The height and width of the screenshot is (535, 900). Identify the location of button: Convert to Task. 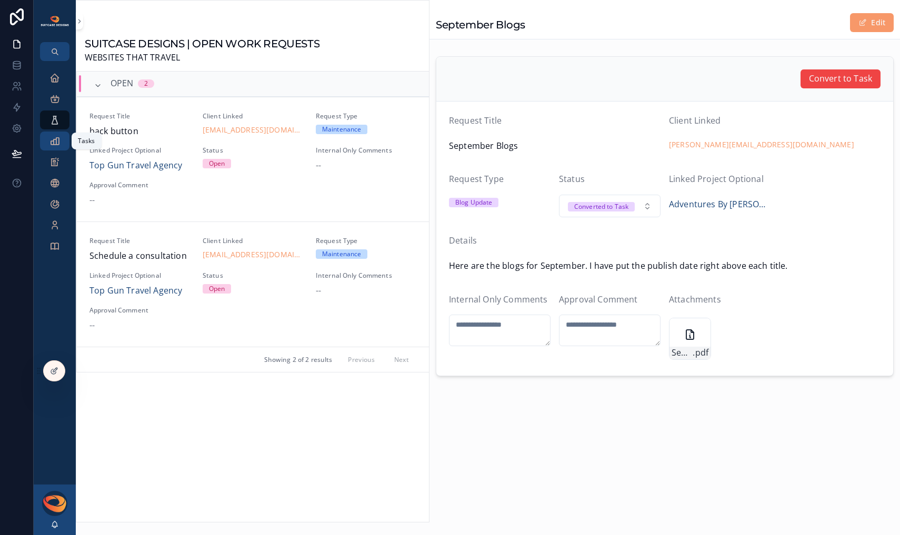
(840, 79).